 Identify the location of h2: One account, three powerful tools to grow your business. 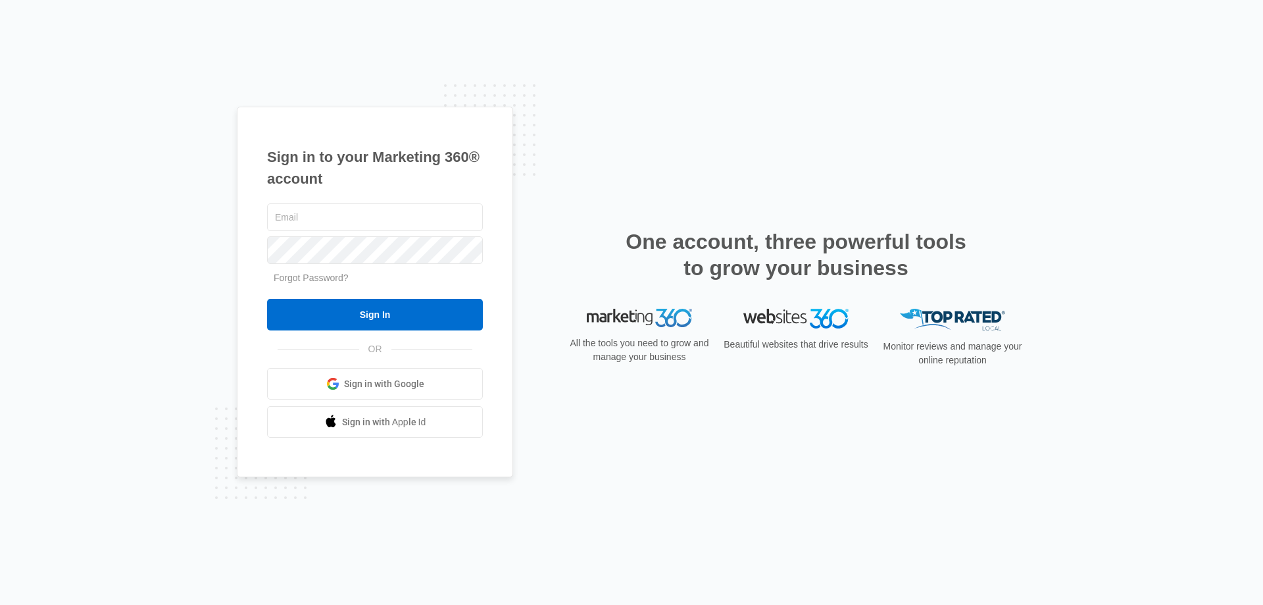
(796, 255).